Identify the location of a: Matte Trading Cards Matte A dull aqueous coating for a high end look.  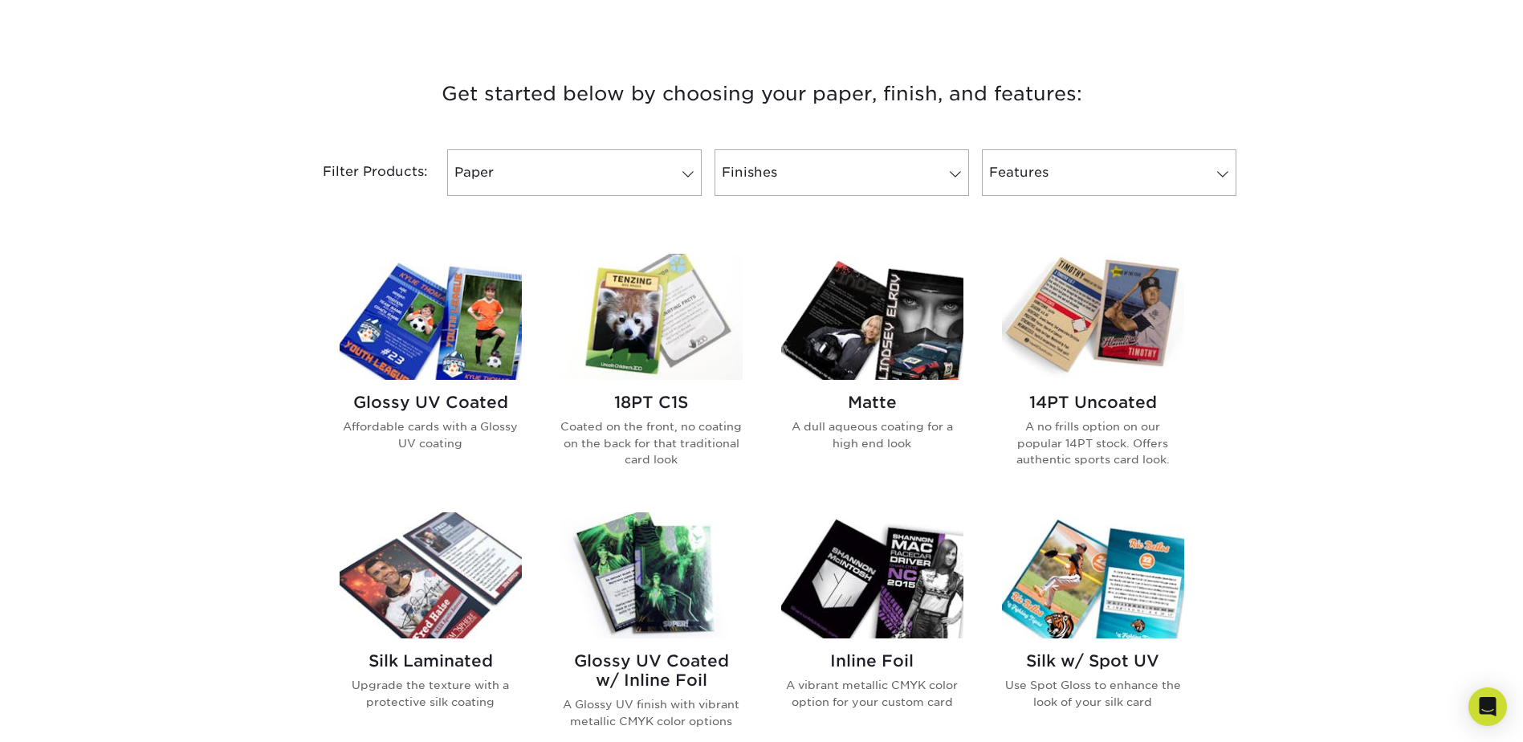
(872, 373).